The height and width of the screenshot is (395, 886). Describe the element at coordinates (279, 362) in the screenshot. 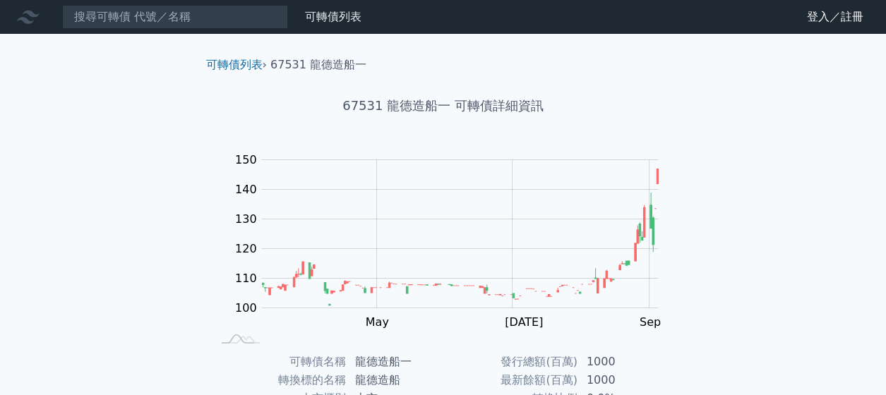

I see `td: 可轉債名稱` at that location.